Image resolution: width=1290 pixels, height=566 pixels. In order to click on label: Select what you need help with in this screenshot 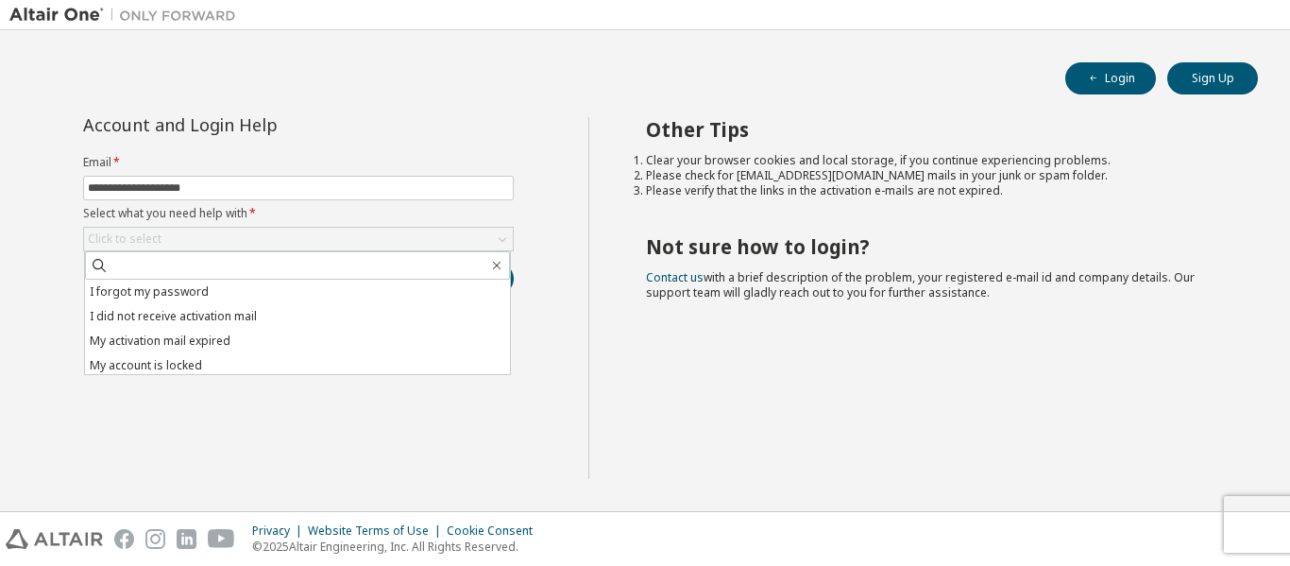, I will do `click(298, 213)`.